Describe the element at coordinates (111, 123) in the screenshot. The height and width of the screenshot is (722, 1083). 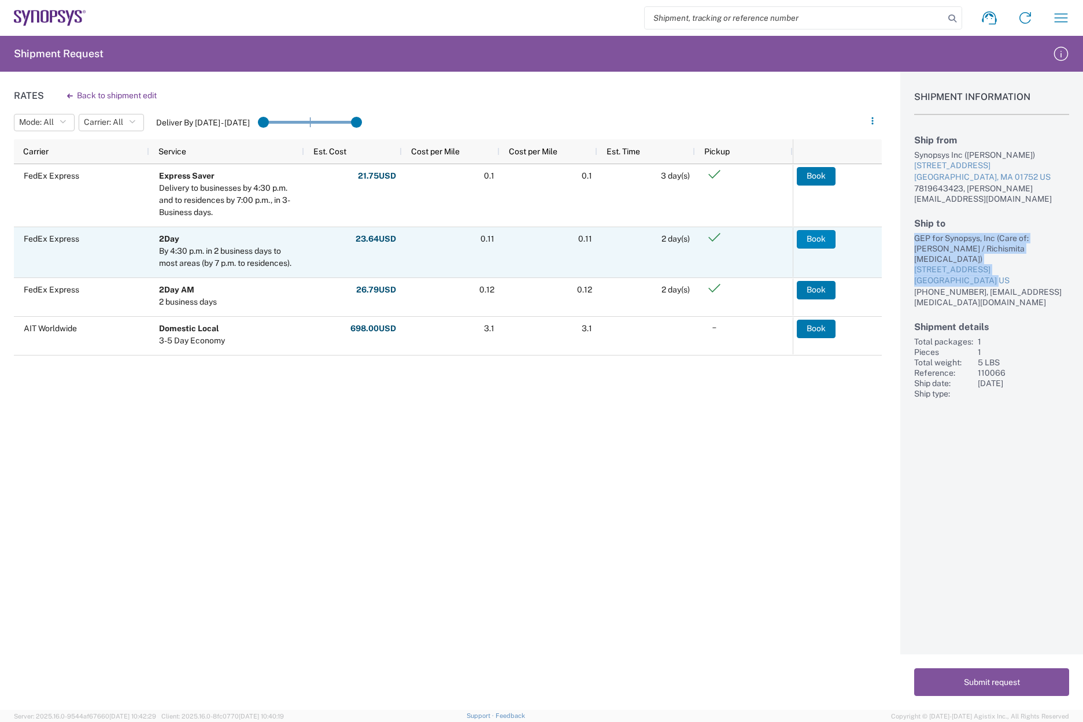
I see `button: Carrier: All` at that location.